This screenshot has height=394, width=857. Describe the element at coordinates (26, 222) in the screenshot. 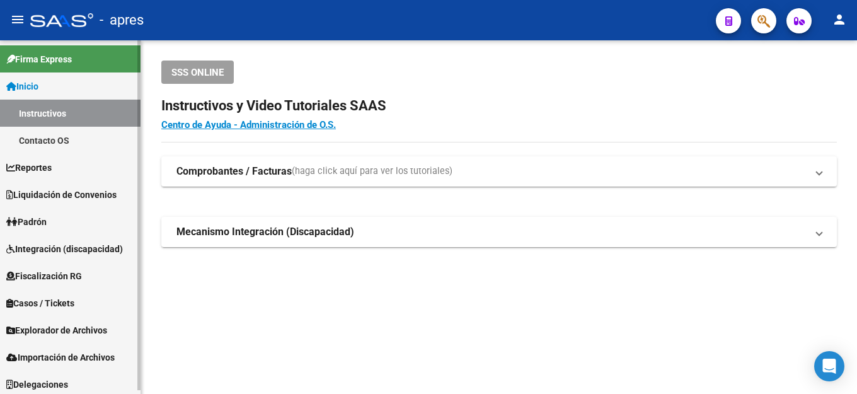

I see `span: Padrón` at that location.